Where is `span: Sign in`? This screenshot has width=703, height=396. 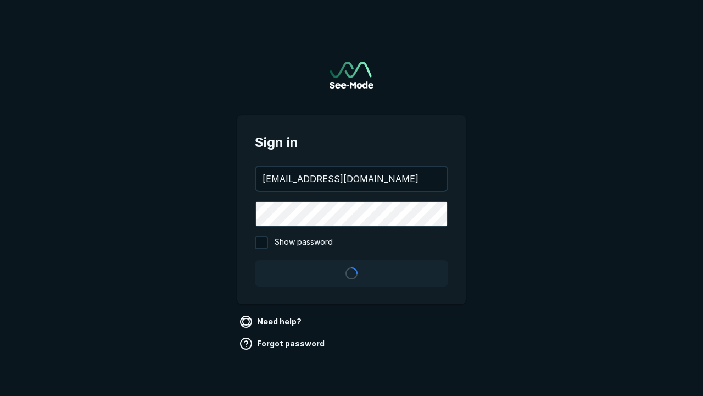
span: Sign in is located at coordinates (352, 142).